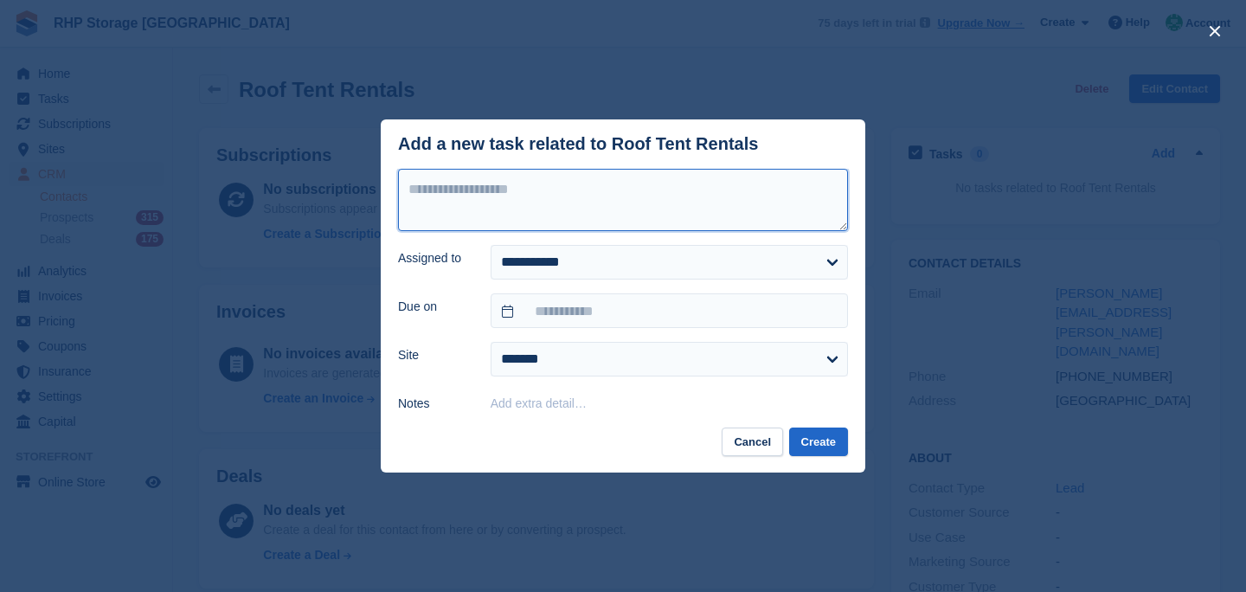 The image size is (1246, 592). Describe the element at coordinates (433, 355) in the screenshot. I see `label: Site` at that location.